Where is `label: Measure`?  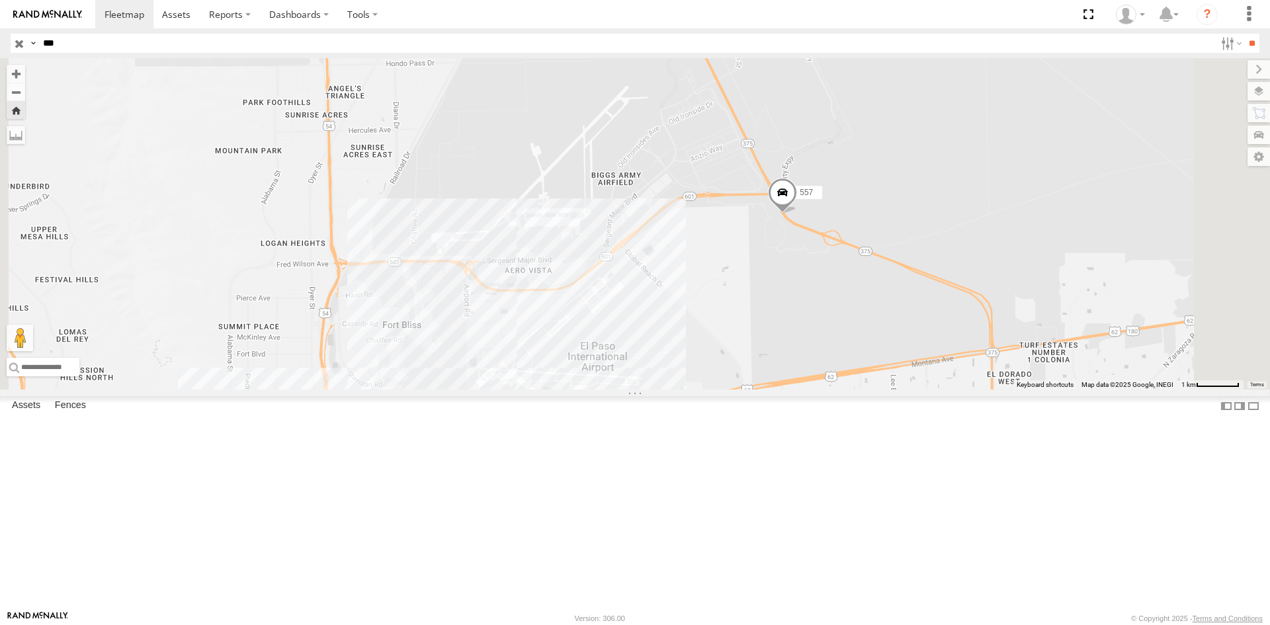
label: Measure is located at coordinates (16, 135).